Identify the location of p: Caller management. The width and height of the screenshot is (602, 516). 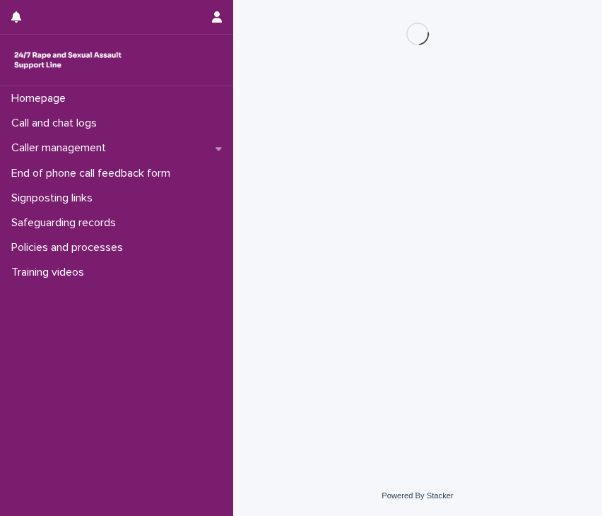
(62, 148).